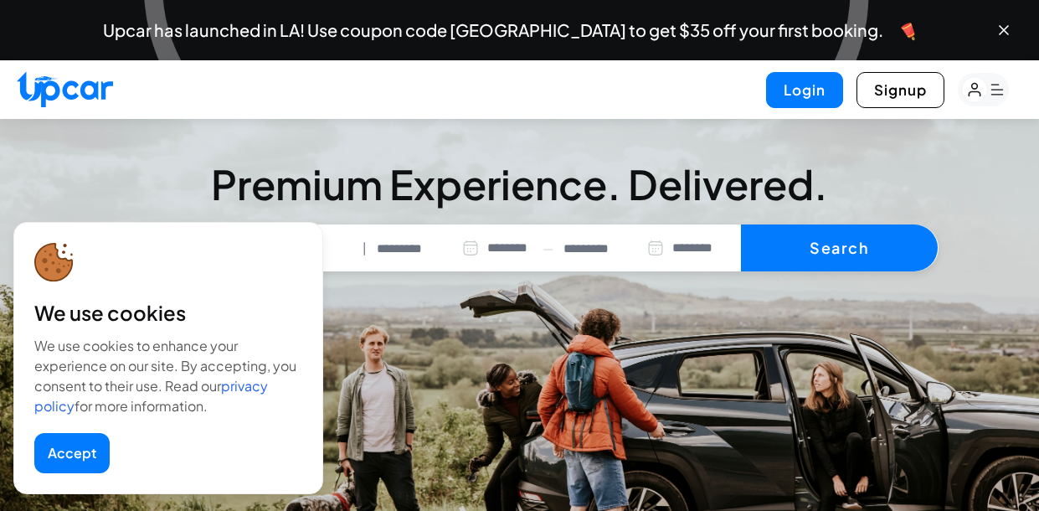  Describe the element at coordinates (64, 89) in the screenshot. I see `img: Upcar Logo` at that location.